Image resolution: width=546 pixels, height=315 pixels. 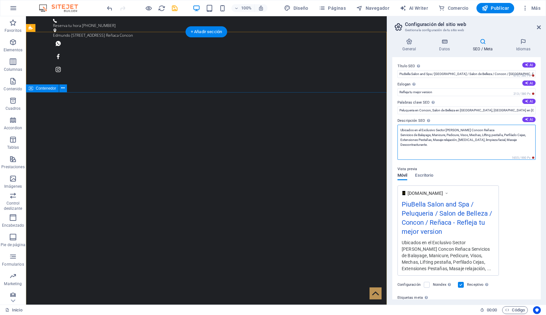 What do you see at coordinates (529, 101) in the screenshot?
I see `button: Palabras clave SEO` at bounding box center [529, 101].